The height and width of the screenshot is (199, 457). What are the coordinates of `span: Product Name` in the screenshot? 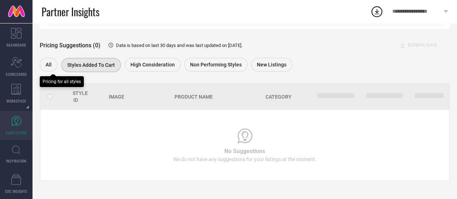 It's located at (193, 97).